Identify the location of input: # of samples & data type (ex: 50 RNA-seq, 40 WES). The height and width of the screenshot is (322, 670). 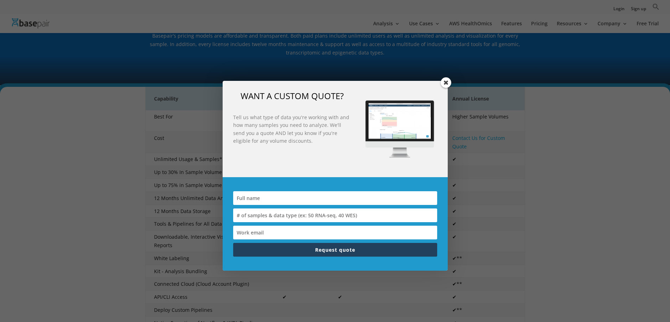
(335, 215).